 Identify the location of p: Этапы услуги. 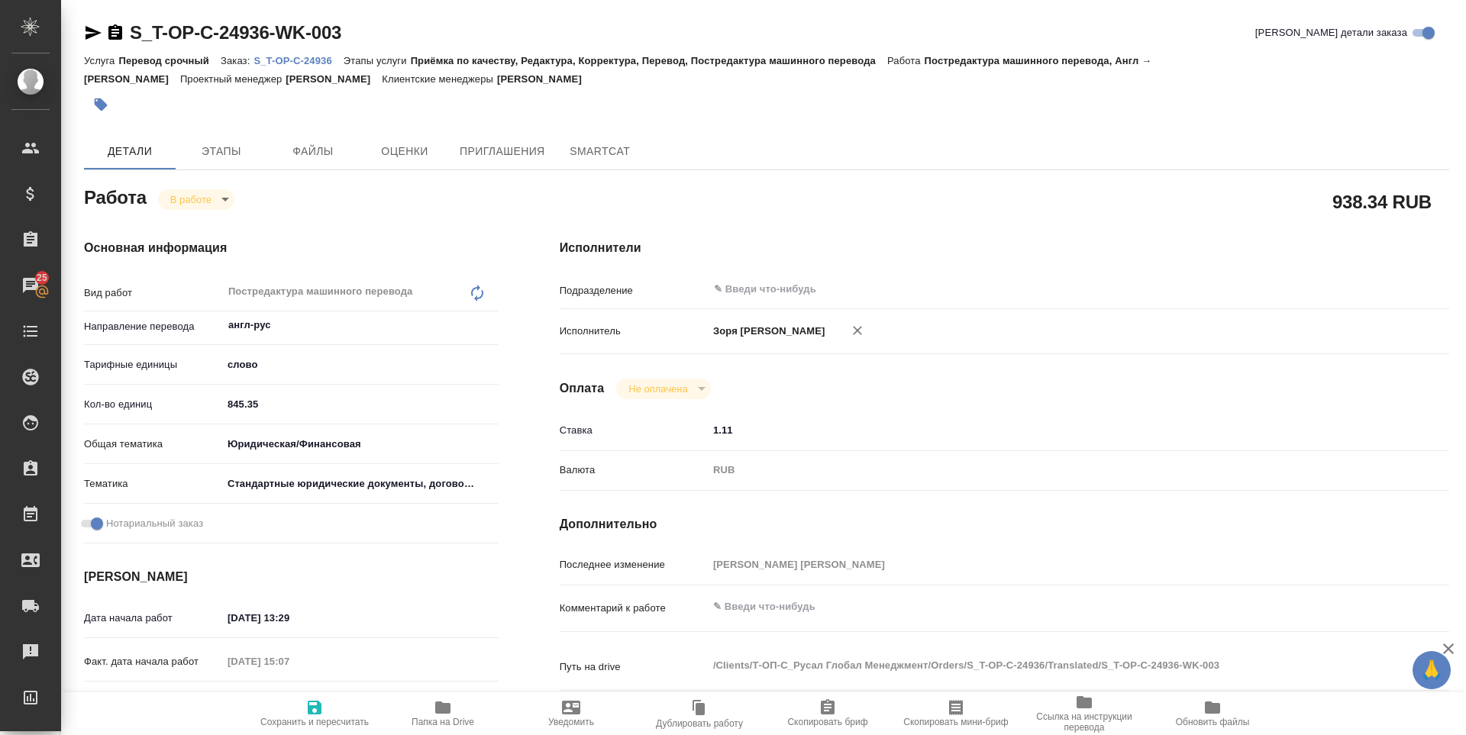
(377, 60).